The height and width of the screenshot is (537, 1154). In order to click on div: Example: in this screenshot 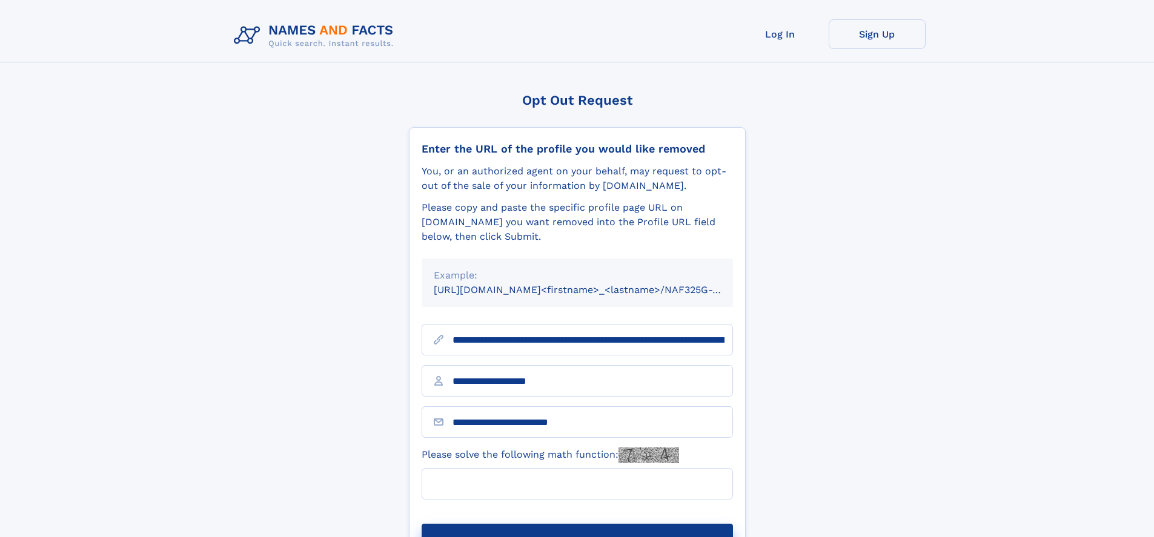, I will do `click(577, 276)`.